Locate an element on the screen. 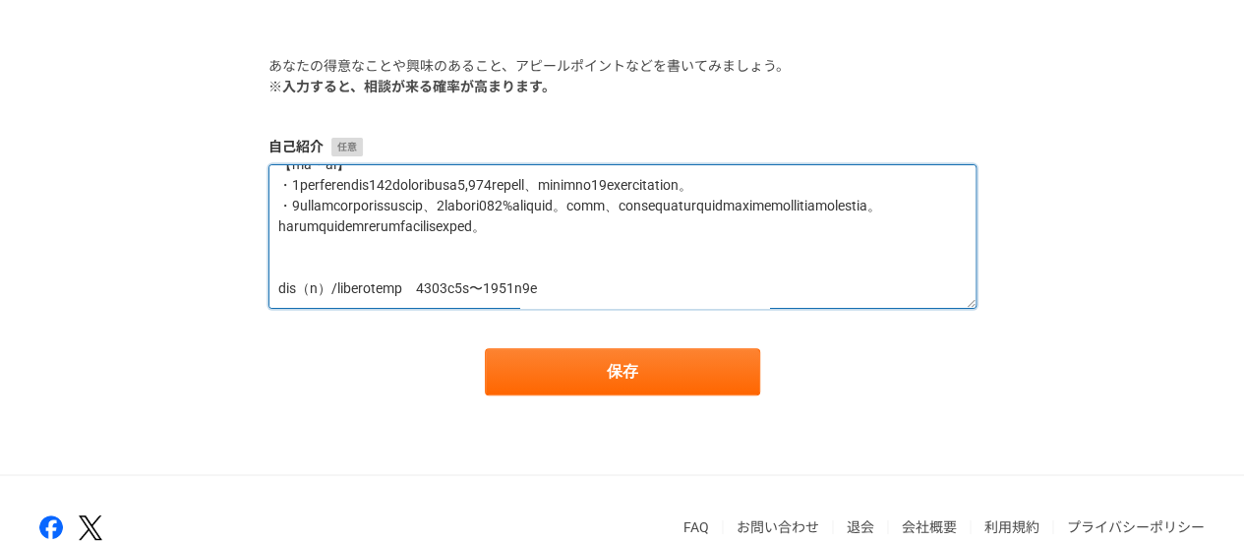 This screenshot has height=542, width=1244. a: お問い合わせ is located at coordinates (778, 527).